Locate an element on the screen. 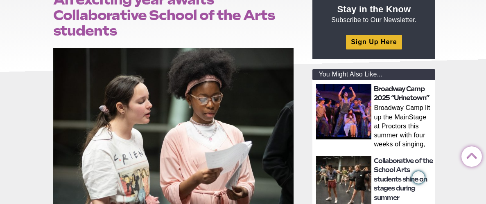 The width and height of the screenshot is (486, 204). a: Sign Up Here is located at coordinates (374, 42).